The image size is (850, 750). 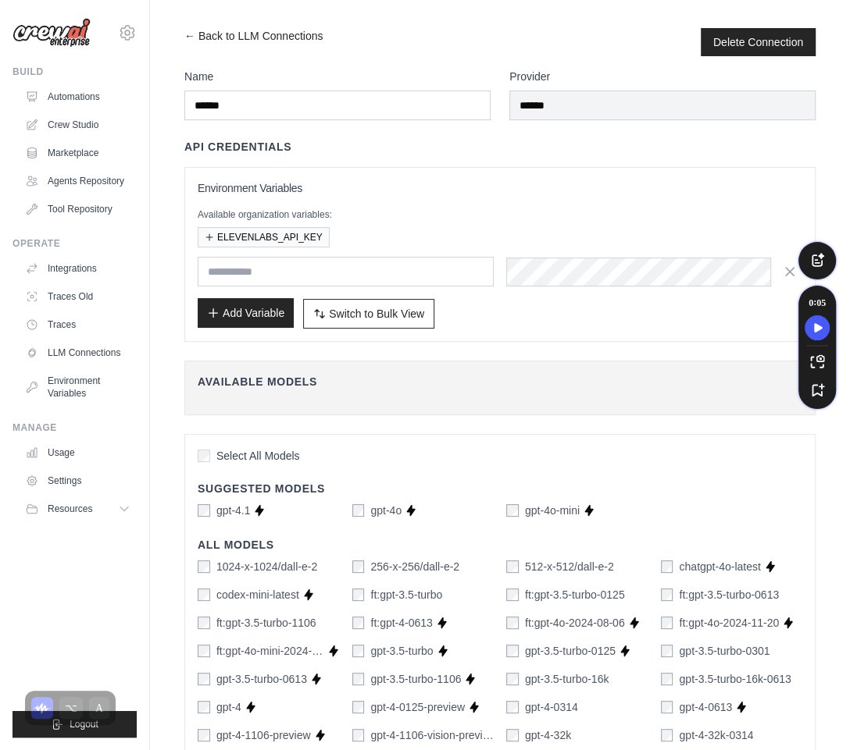 What do you see at coordinates (245, 313) in the screenshot?
I see `button: Add Variable` at bounding box center [245, 313].